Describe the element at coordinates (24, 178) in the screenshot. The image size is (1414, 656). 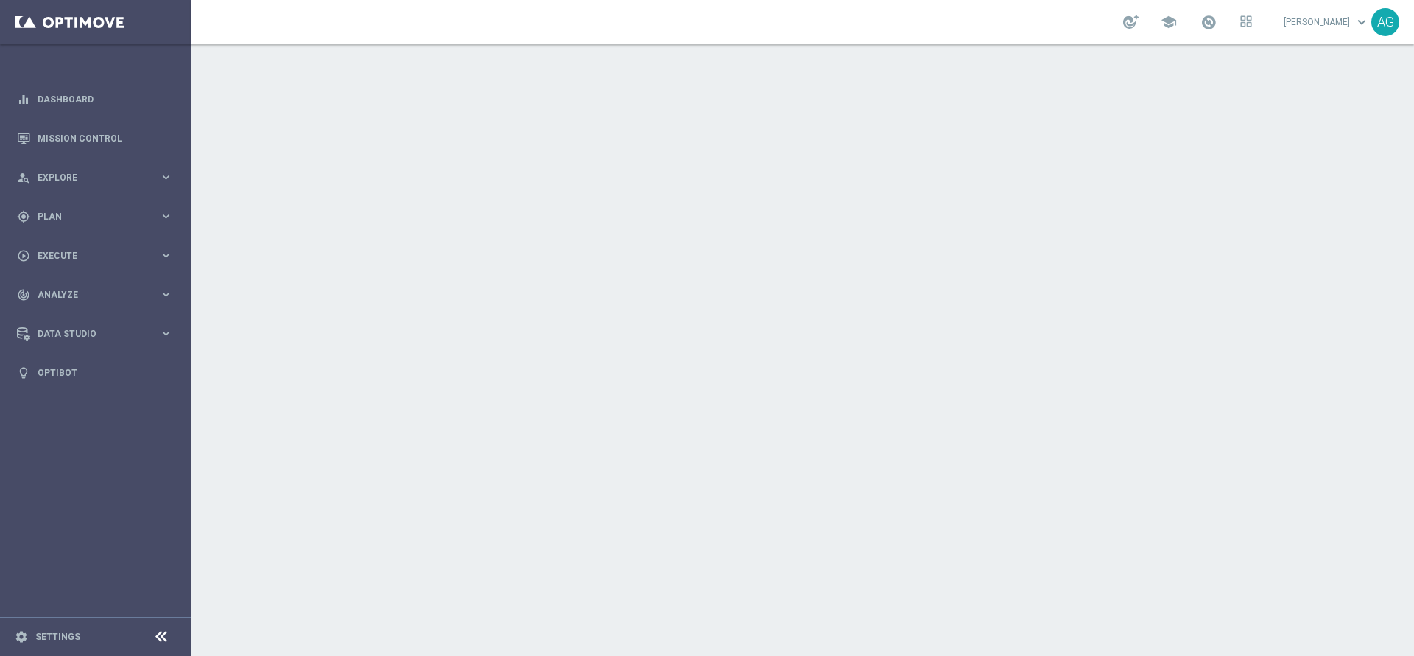
I see `i: person_search` at that location.